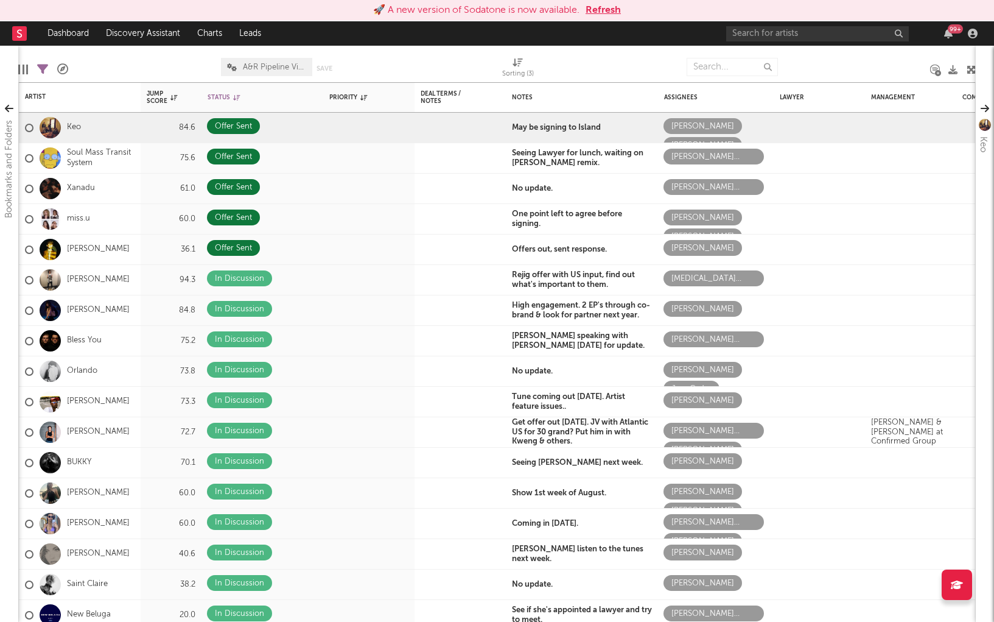 This screenshot has height=622, width=994. Describe the element at coordinates (81, 188) in the screenshot. I see `a: Xanadu` at that location.